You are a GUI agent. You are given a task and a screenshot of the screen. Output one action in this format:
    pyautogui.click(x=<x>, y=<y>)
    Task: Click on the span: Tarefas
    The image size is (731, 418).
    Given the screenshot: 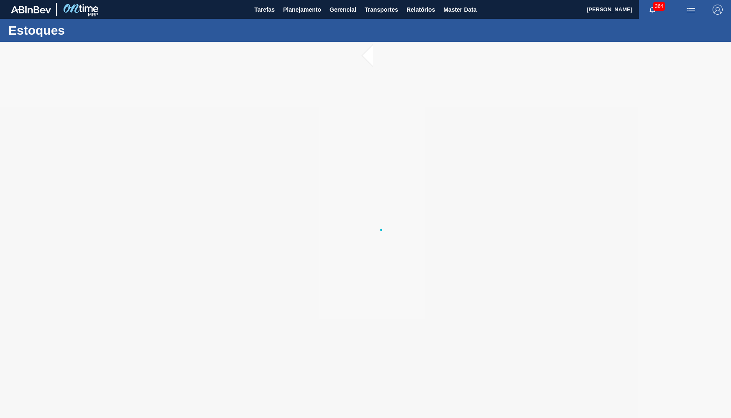 What is the action you would take?
    pyautogui.click(x=264, y=10)
    